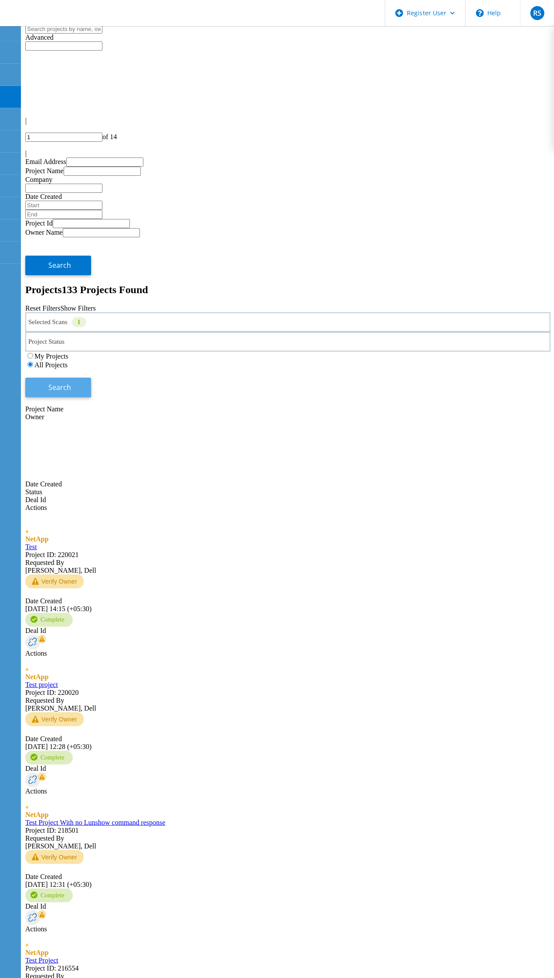  Describe the element at coordinates (105, 290) in the screenshot. I see `span: 133 Projects Found` at that location.